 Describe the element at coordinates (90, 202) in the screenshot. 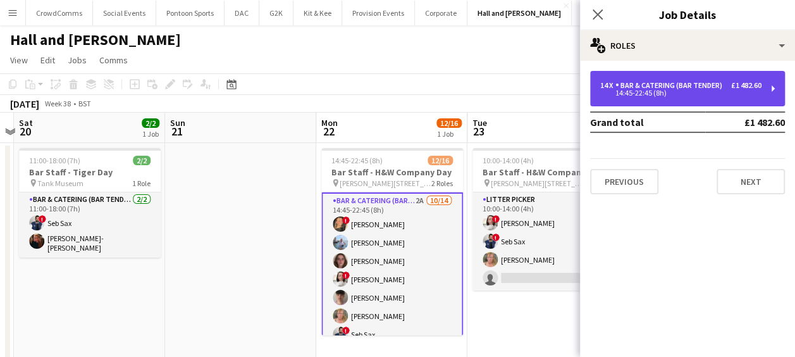

I see `app-job-card: 11:00-18:00 (7h)2/2Bar Staff - Tiger Day Tank Museum1 RoleBar & Catering (Bar Tender)2/211:00-18:...` at that location.